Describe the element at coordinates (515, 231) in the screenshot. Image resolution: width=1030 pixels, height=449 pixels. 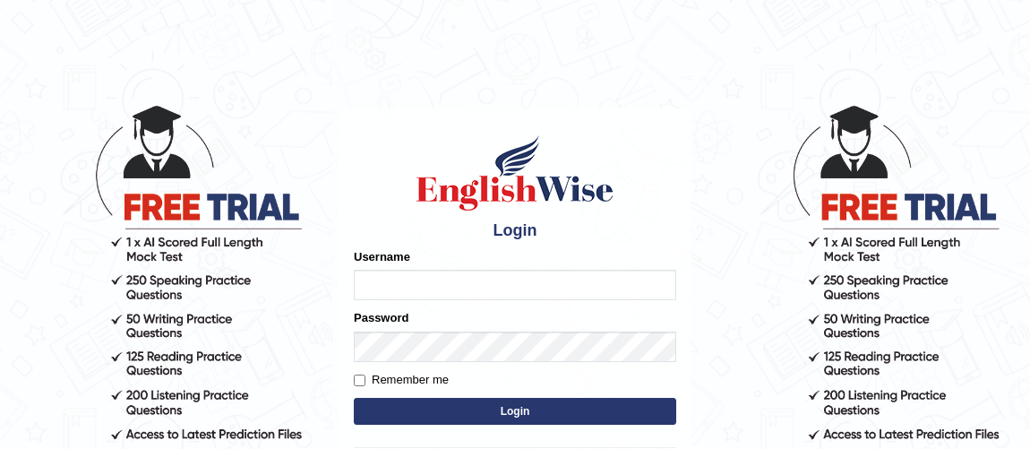
I see `h4: Login` at that location.